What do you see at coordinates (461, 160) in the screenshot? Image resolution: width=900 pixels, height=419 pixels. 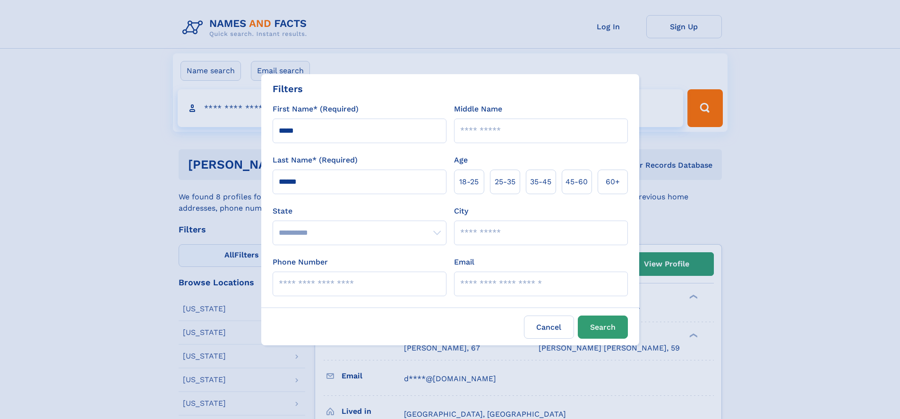 I see `label: Age` at bounding box center [461, 160].